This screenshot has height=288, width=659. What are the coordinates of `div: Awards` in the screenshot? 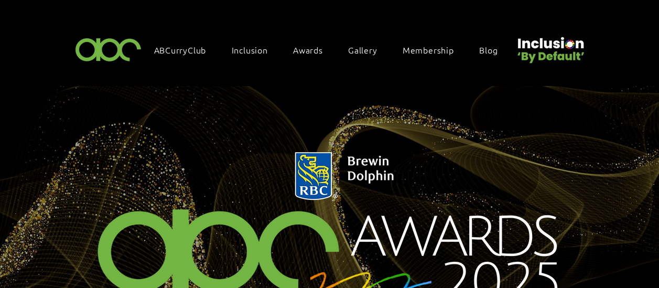 It's located at (313, 50).